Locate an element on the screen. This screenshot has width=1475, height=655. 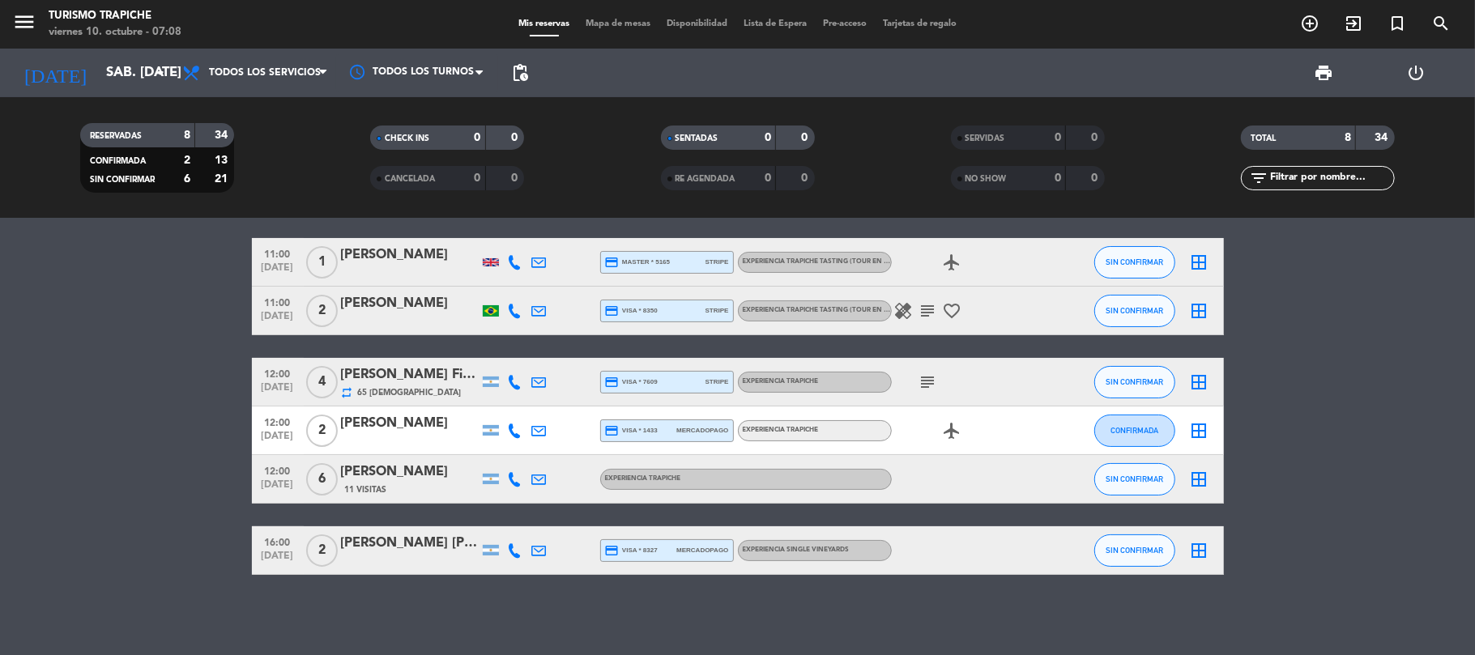
div: viernes 10. octubre - 07:08 is located at coordinates (115, 32).